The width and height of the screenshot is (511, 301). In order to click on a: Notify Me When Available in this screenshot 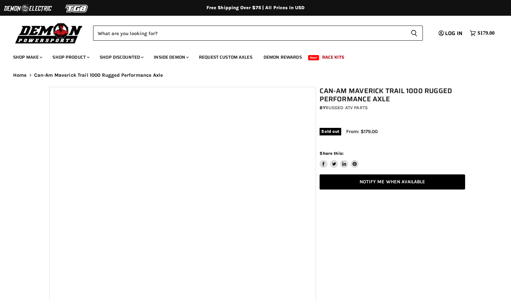, I will do `click(392, 182)`.